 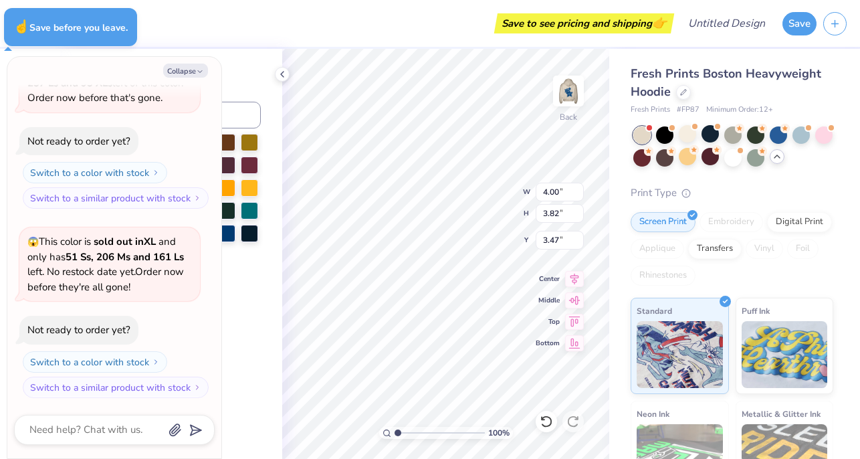 I want to click on span: # FP87, so click(x=688, y=110).